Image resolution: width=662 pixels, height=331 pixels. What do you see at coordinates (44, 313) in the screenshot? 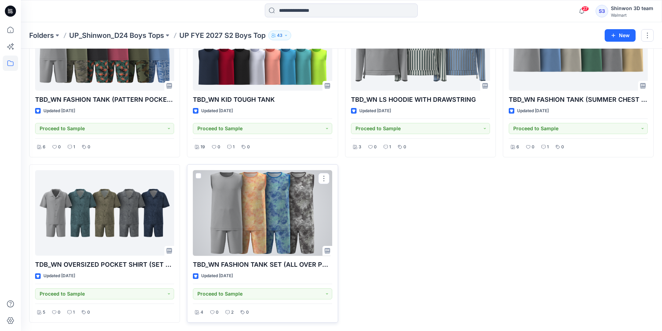
I see `p: 5` at bounding box center [44, 313].